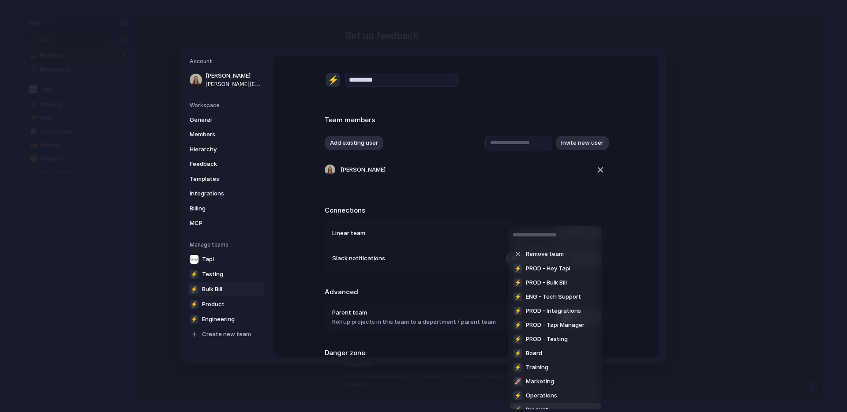  I want to click on span: Remove team, so click(545, 254).